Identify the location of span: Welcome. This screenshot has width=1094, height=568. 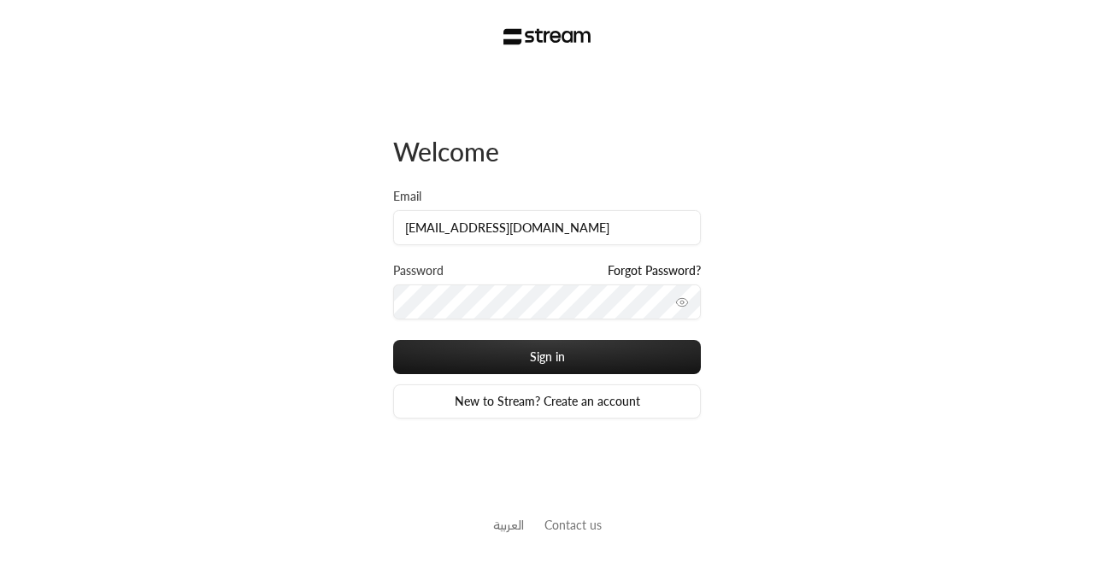
(446, 151).